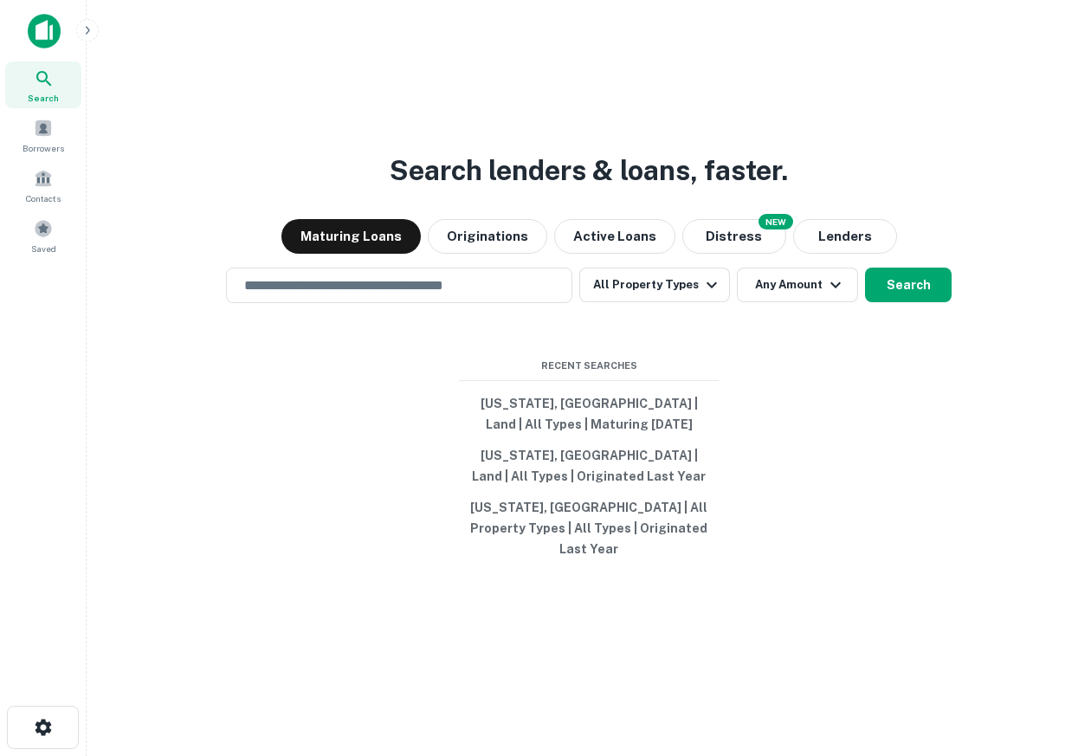 Image resolution: width=1091 pixels, height=756 pixels. What do you see at coordinates (43, 236) in the screenshot?
I see `div: Saved` at bounding box center [43, 236].